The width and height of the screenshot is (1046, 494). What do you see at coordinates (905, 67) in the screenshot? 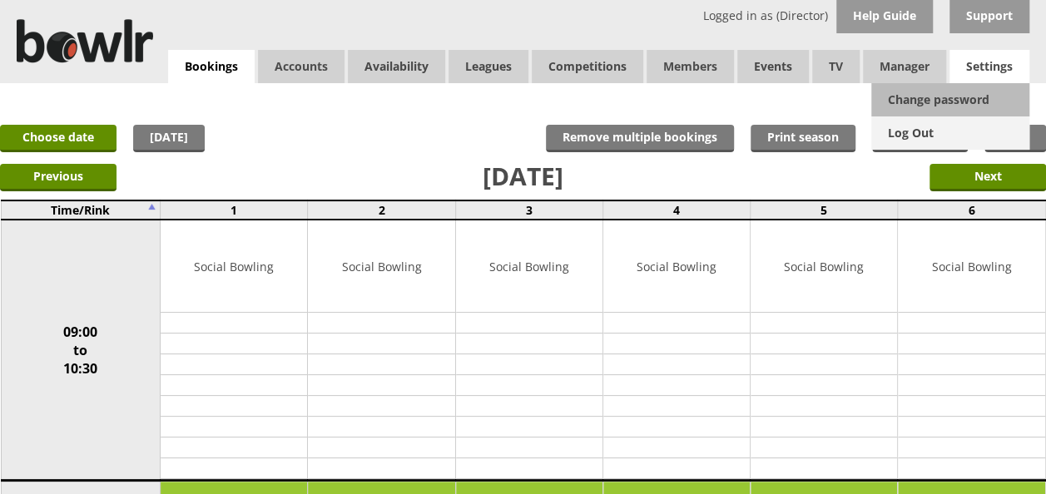
I see `span: Manager` at bounding box center [905, 67].